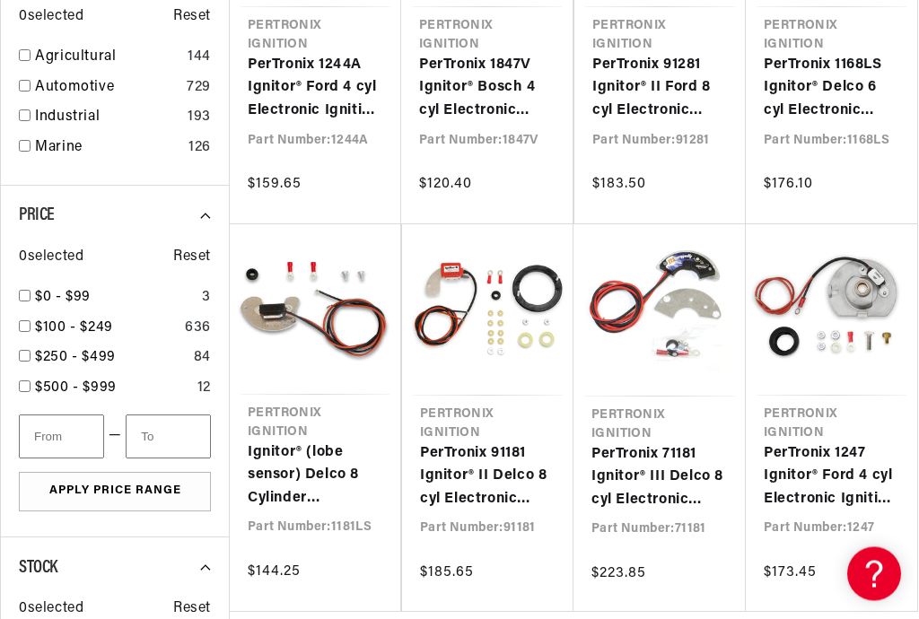  Describe the element at coordinates (75, 358) in the screenshot. I see `span: $250 - $499` at that location.